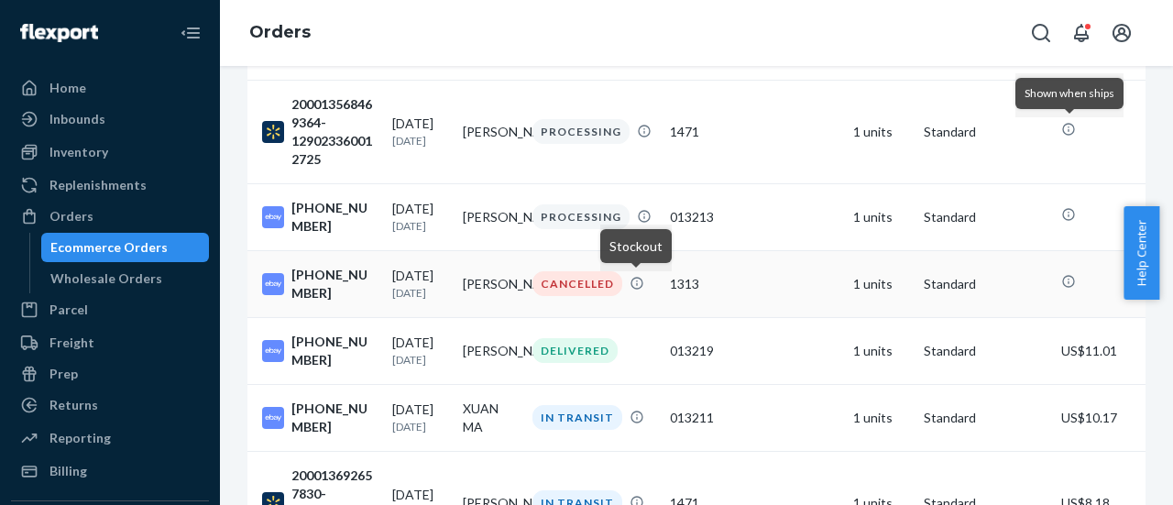 The height and width of the screenshot is (505, 1173). I want to click on div: Billing, so click(68, 471).